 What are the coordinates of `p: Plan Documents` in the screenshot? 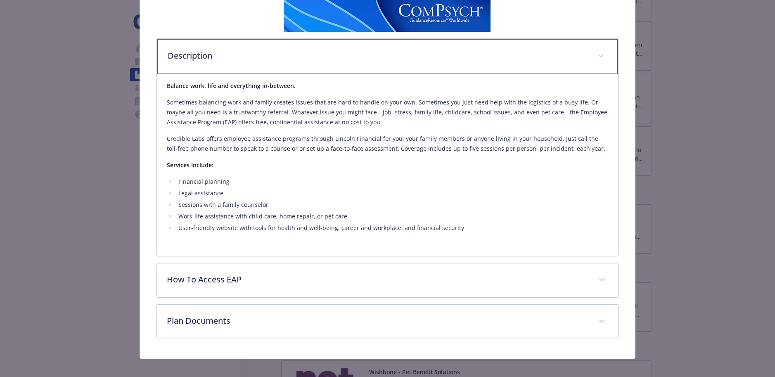 It's located at (377, 321).